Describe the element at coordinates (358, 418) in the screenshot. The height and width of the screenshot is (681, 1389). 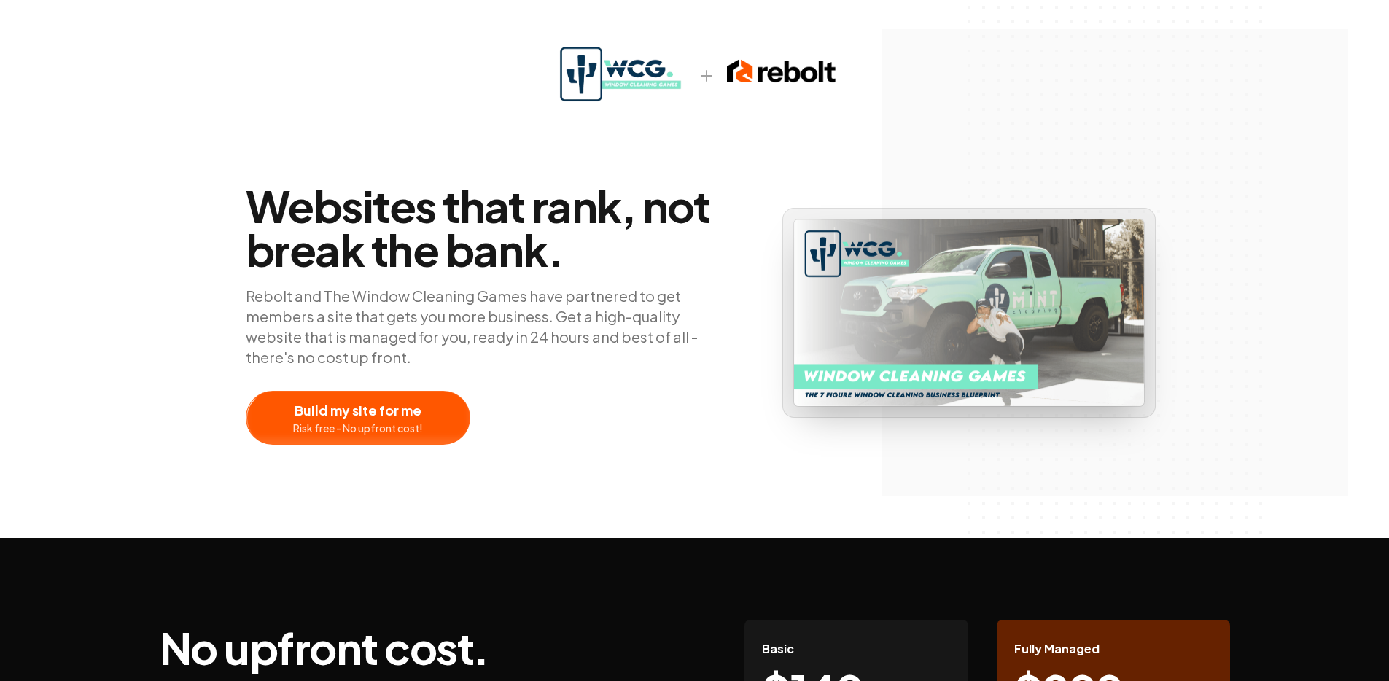
I see `a: Build my site for meRisk free - No upfront cost!` at that location.